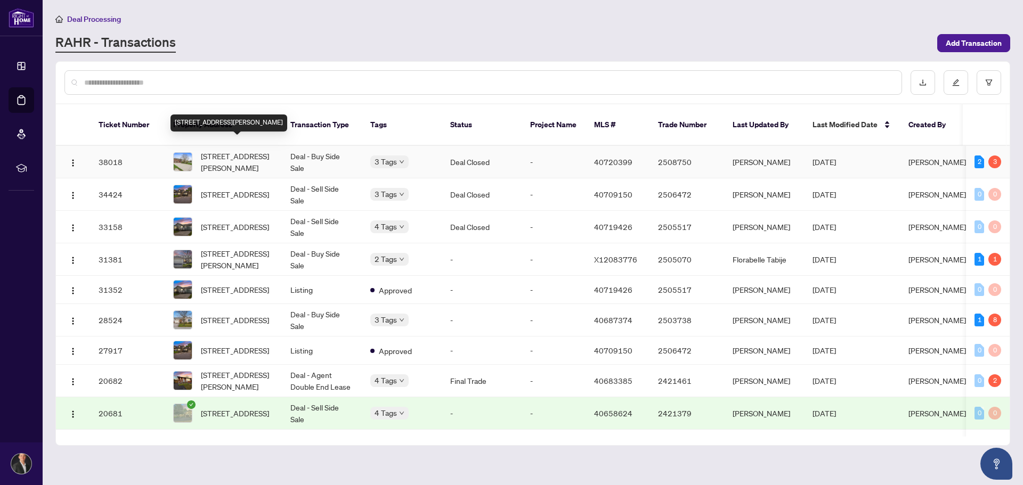  What do you see at coordinates (613, 381) in the screenshot?
I see `span: 40683385` at bounding box center [613, 381].